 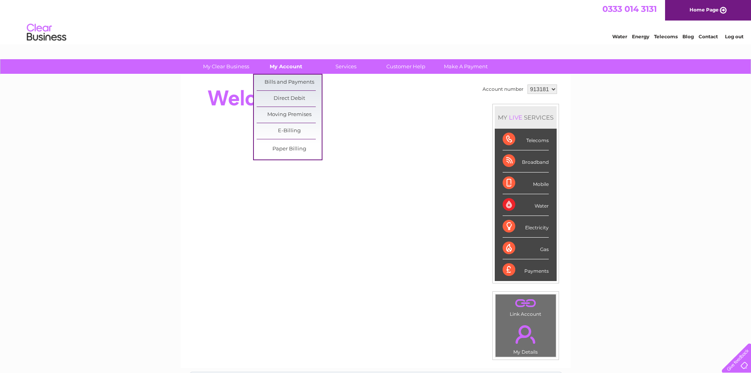 I want to click on span: 0333 014 3131, so click(x=630, y=9).